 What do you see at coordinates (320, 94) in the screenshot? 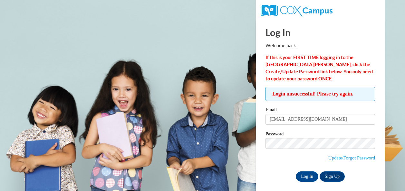
I see `span: Login unsuccessful! Please try again.` at bounding box center [320, 94].